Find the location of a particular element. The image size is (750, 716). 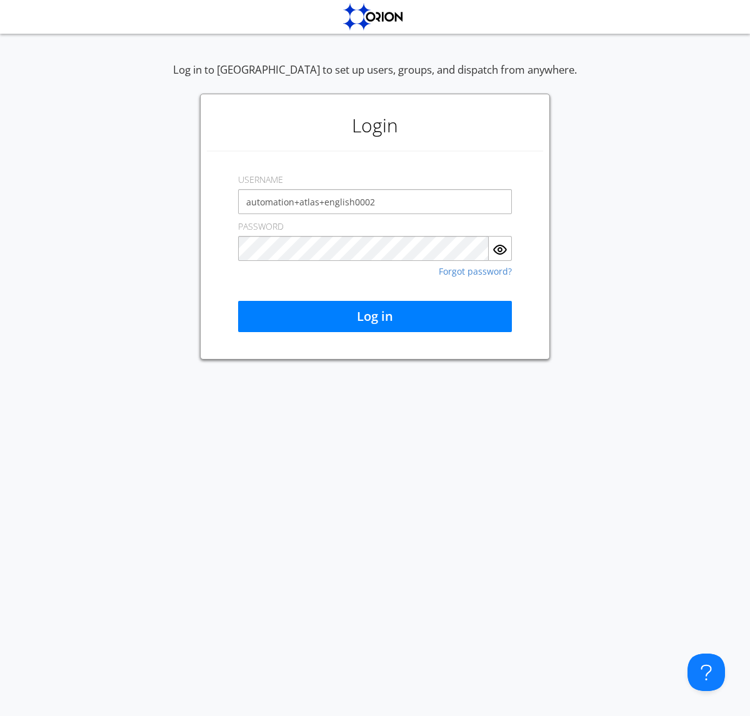

label: USERNAME is located at coordinates (260, 180).